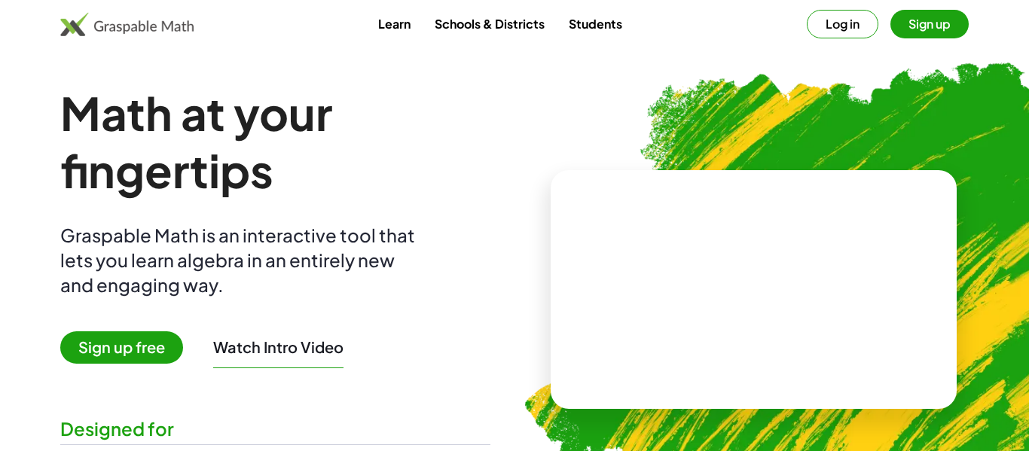 This screenshot has width=1029, height=451. Describe the element at coordinates (490, 23) in the screenshot. I see `a: Schools & Districts` at that location.